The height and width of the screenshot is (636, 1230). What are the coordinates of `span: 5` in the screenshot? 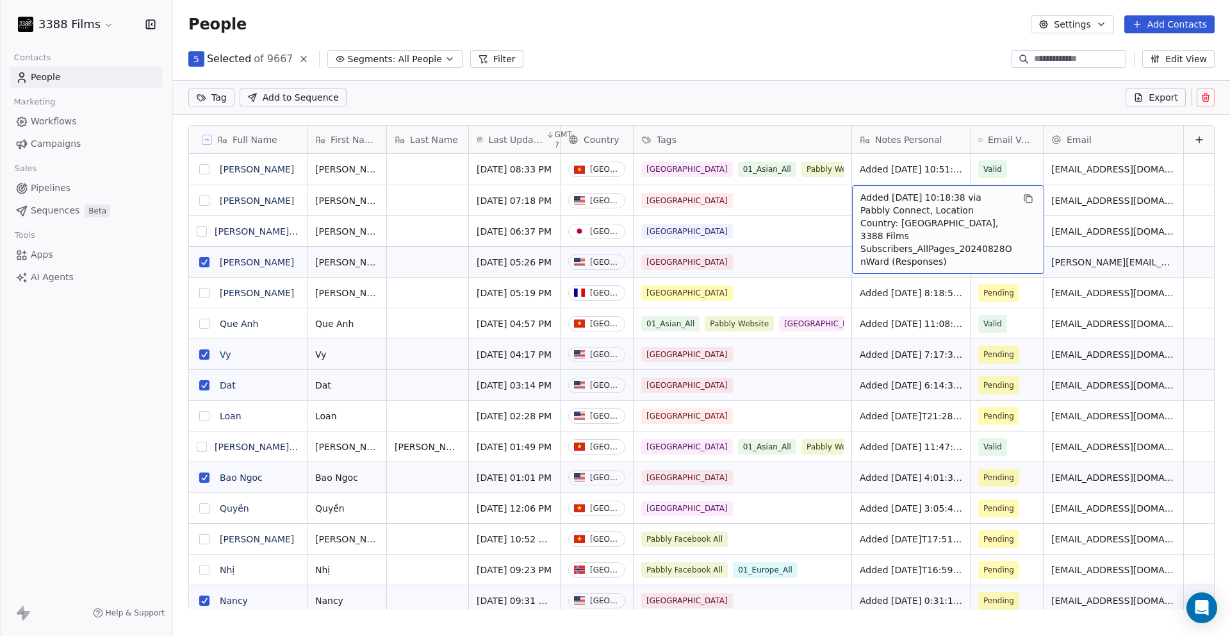 It's located at (196, 59).